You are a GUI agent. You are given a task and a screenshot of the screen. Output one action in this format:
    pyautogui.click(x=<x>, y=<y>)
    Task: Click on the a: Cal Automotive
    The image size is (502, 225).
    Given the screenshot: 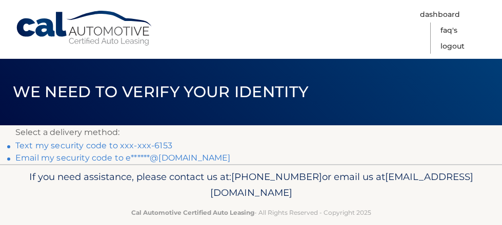 What is the action you would take?
    pyautogui.click(x=85, y=28)
    